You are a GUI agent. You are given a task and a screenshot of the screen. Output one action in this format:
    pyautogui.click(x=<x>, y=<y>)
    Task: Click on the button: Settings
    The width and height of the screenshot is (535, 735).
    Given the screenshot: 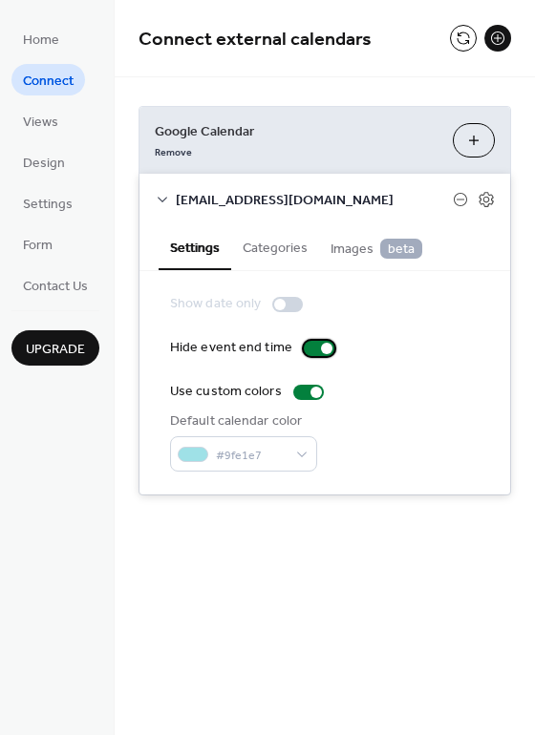 What is the action you would take?
    pyautogui.click(x=195, y=247)
    